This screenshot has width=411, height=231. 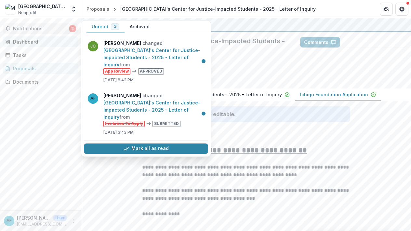 I want to click on button: Comments, so click(x=320, y=42).